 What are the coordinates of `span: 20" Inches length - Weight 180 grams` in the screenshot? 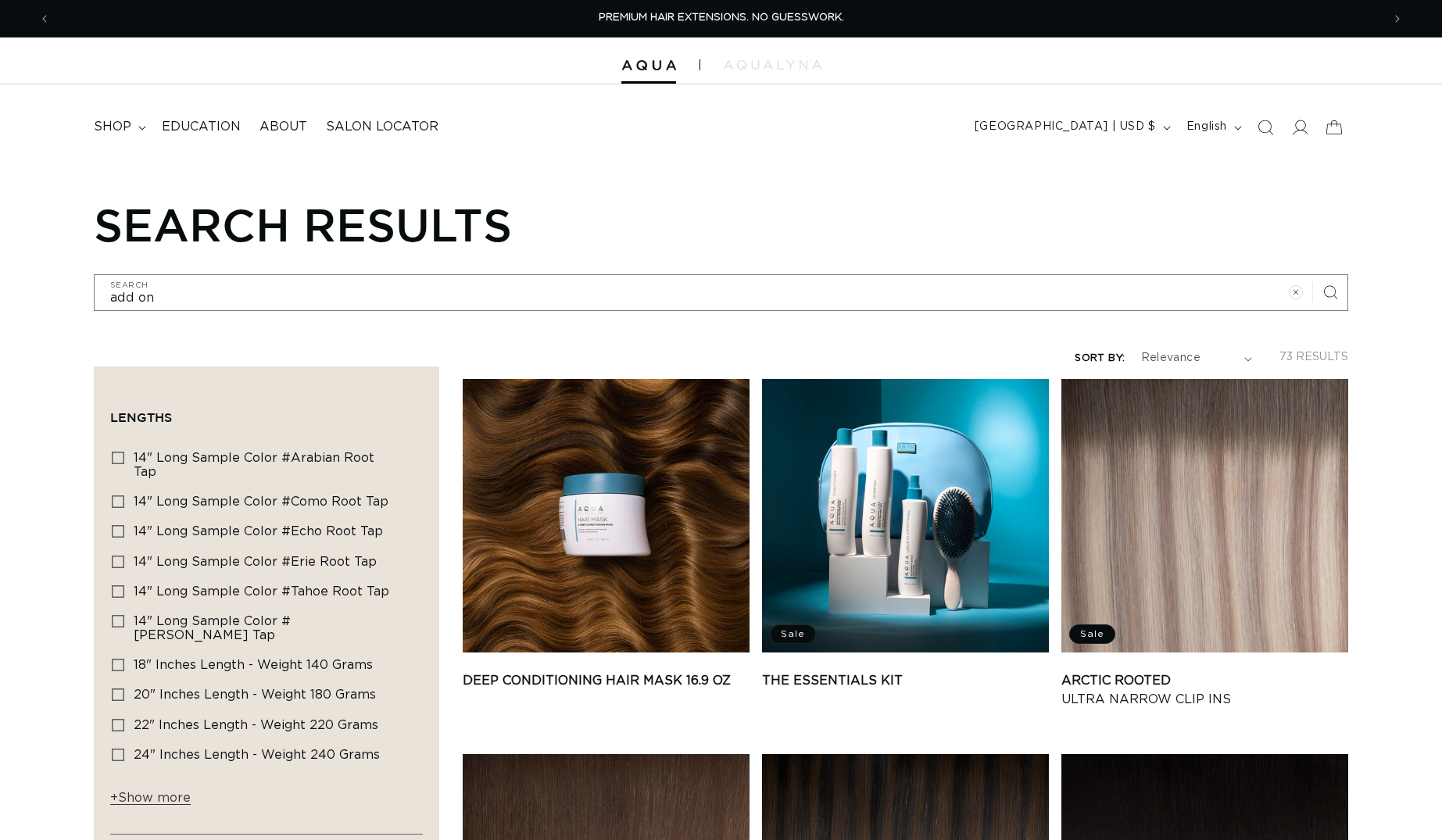 It's located at (255, 695).